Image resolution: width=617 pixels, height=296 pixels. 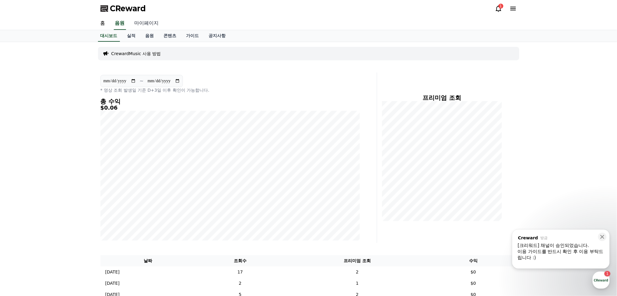 I want to click on a: 1, so click(x=499, y=9).